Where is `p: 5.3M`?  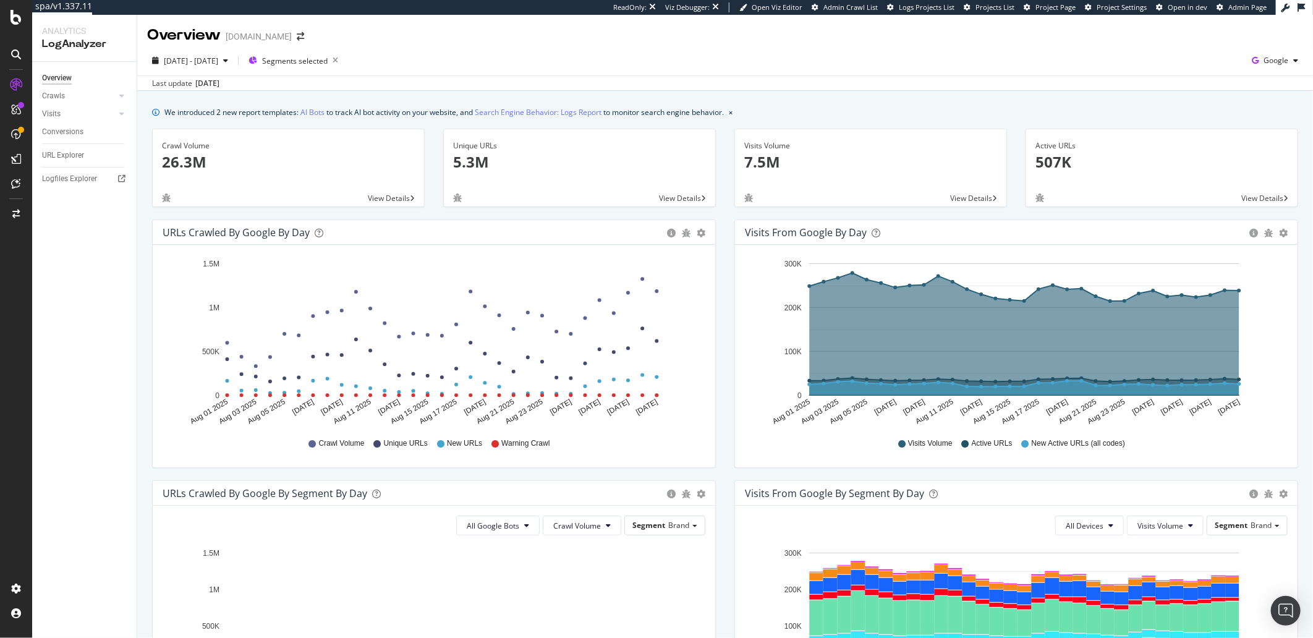
p: 5.3M is located at coordinates (579, 162).